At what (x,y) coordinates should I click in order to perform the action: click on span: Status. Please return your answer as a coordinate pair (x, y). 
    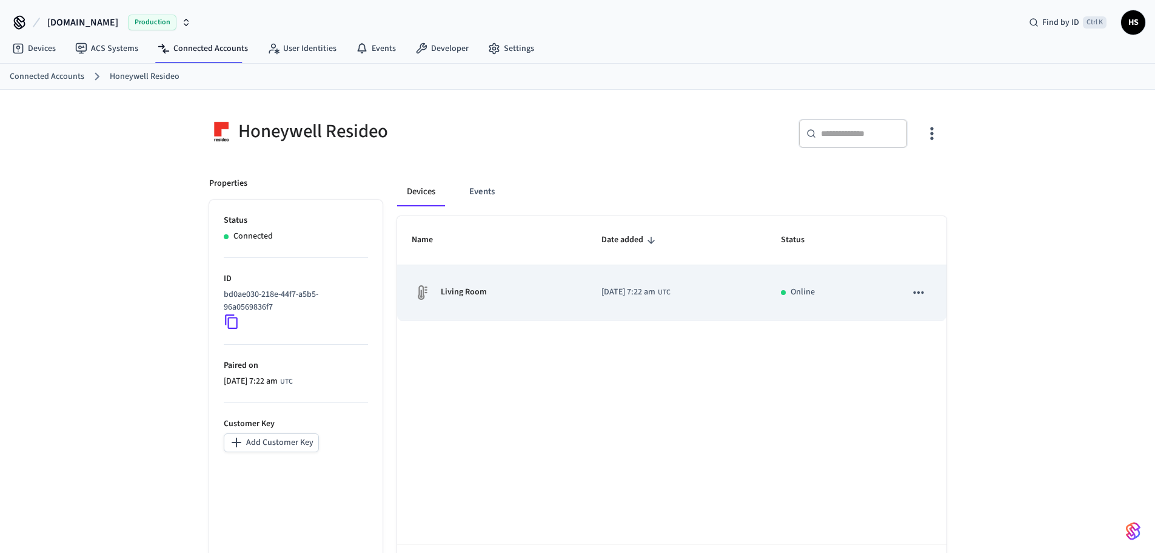
    Looking at the image, I should click on (801, 240).